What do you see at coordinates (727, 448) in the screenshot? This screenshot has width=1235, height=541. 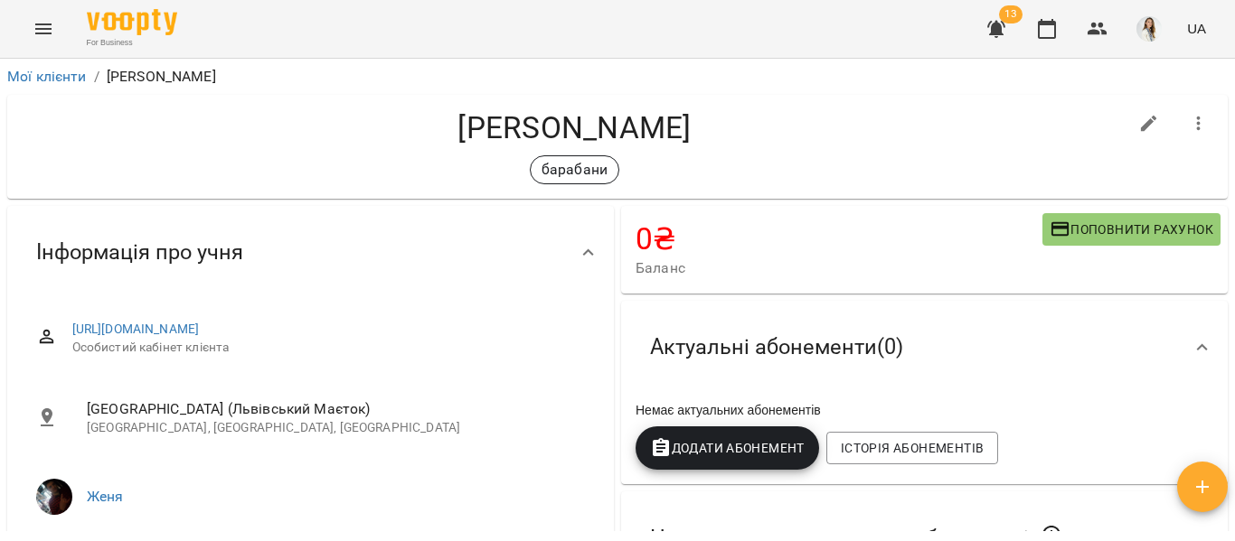 I see `button: Додати Абонемент` at bounding box center [727, 448].